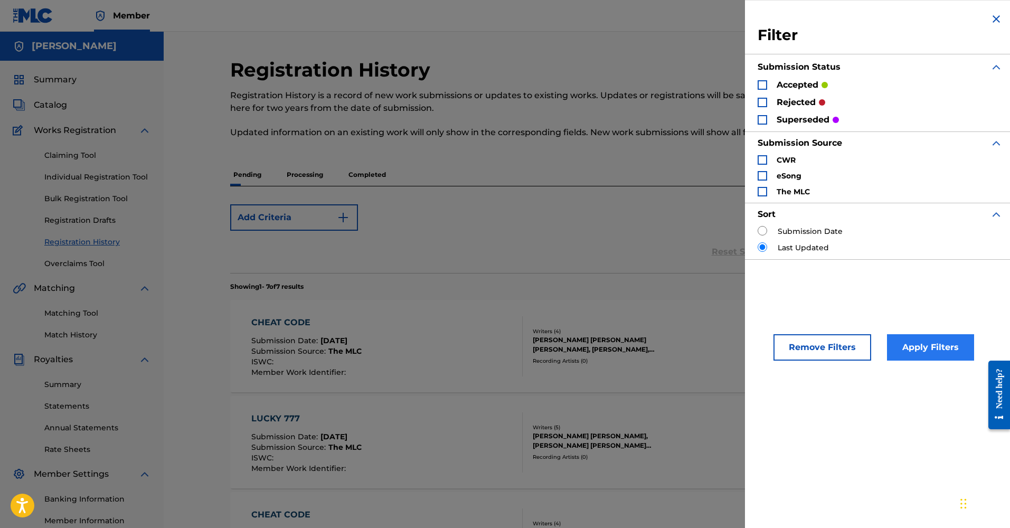 This screenshot has width=1010, height=528. I want to click on strong: CWR, so click(786, 160).